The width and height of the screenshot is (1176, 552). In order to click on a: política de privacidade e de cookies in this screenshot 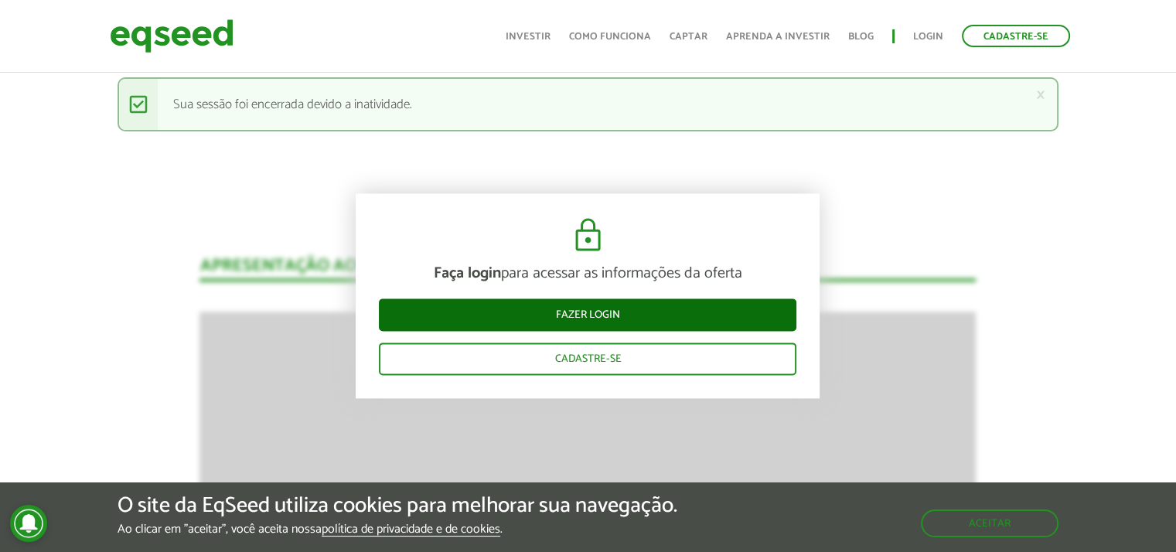, I will do `click(411, 530)`.